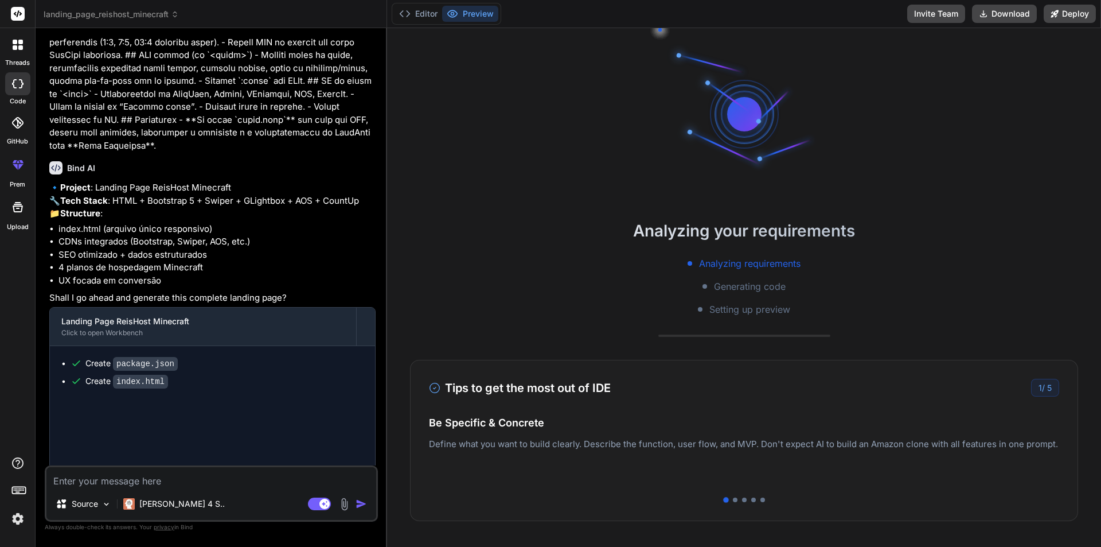 This screenshot has height=547, width=1101. I want to click on h2: Analyzing your requirements, so click(744, 231).